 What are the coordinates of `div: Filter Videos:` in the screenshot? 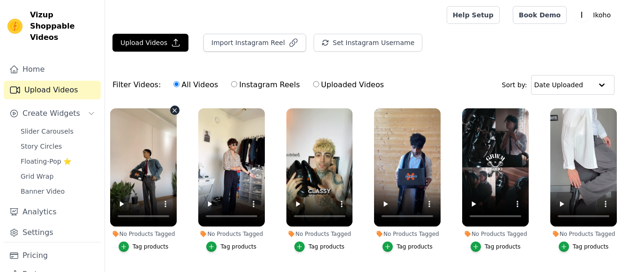 It's located at (251, 85).